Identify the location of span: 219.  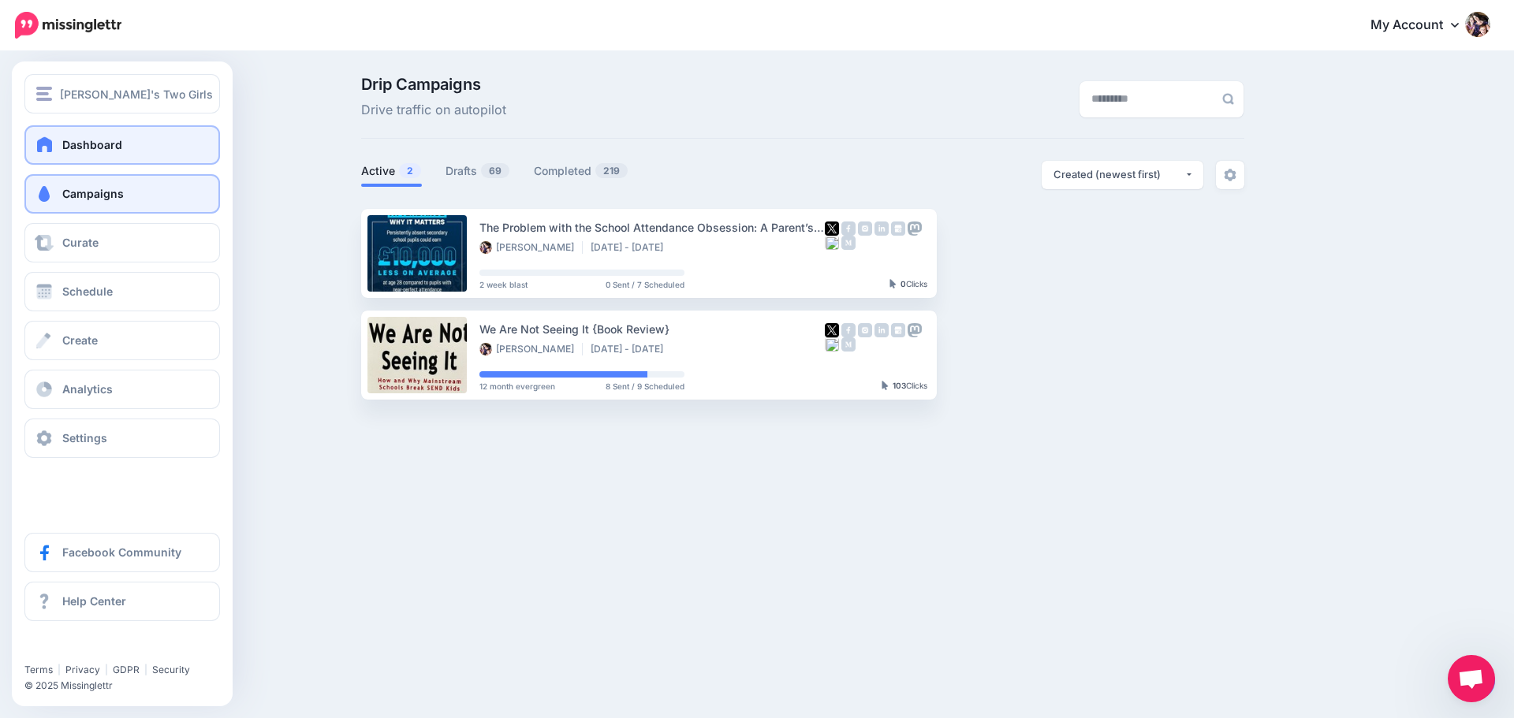
(611, 170).